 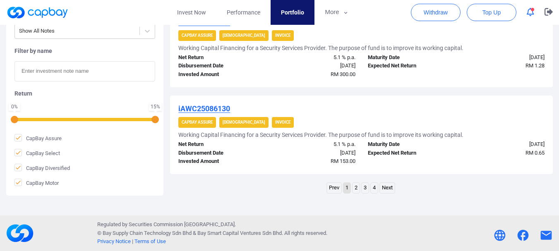 I want to click on span: RM 0.65, so click(x=535, y=153).